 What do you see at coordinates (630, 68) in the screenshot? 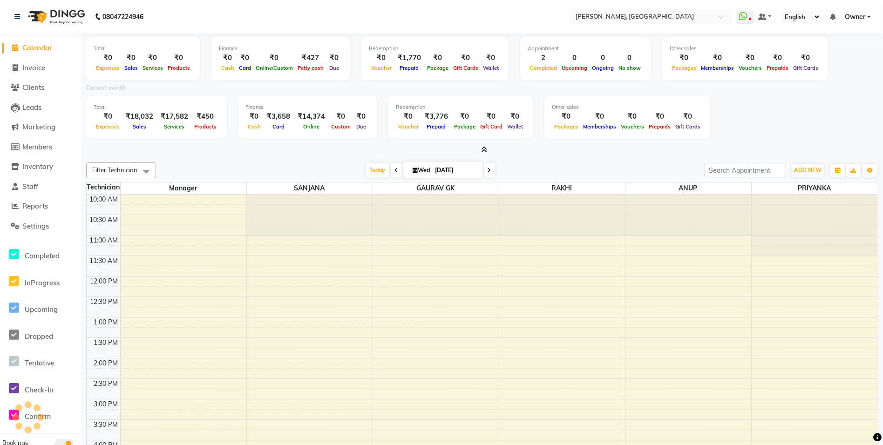
I see `span: No show` at bounding box center [630, 68].